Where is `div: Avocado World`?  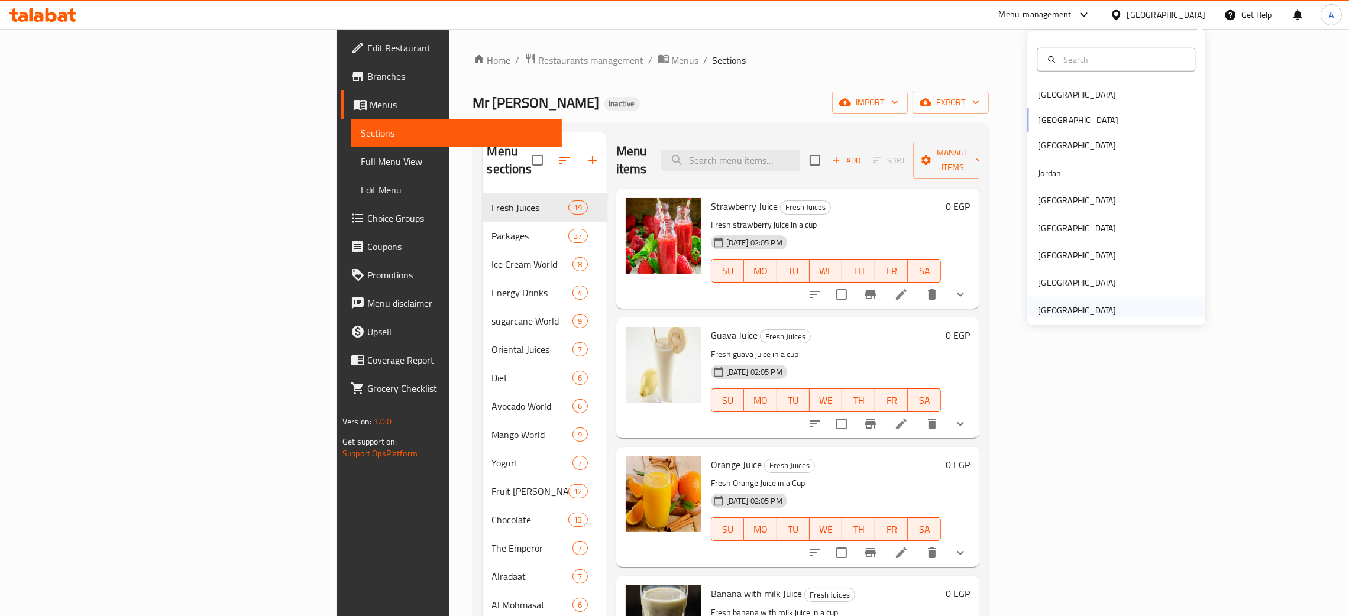
div: Avocado World is located at coordinates (532, 406).